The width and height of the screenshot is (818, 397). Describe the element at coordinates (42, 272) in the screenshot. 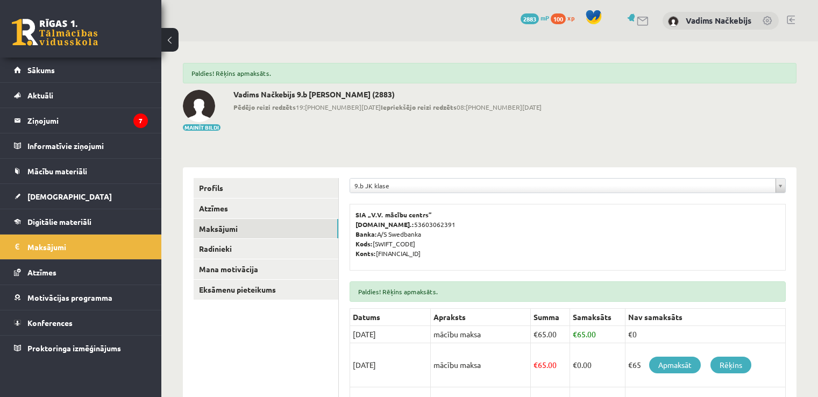

I see `span: Atzīmes` at that location.